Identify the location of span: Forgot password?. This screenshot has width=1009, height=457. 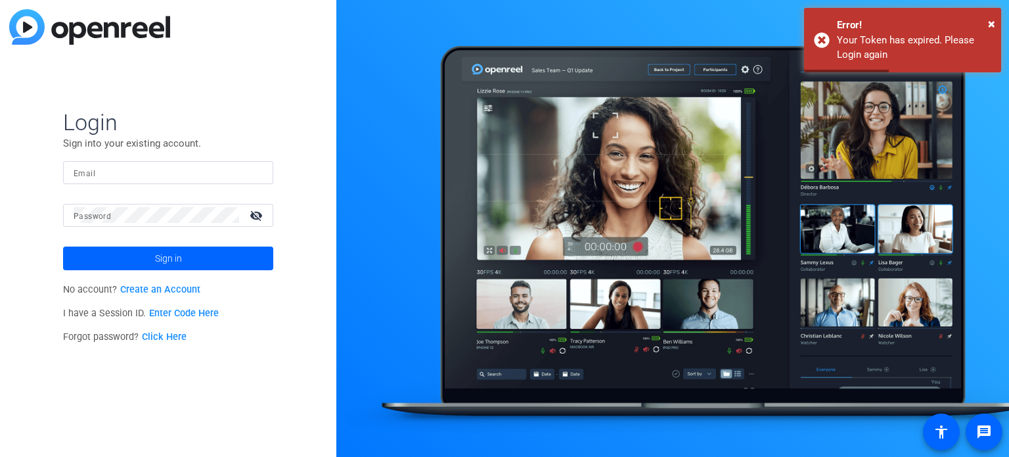
(125, 336).